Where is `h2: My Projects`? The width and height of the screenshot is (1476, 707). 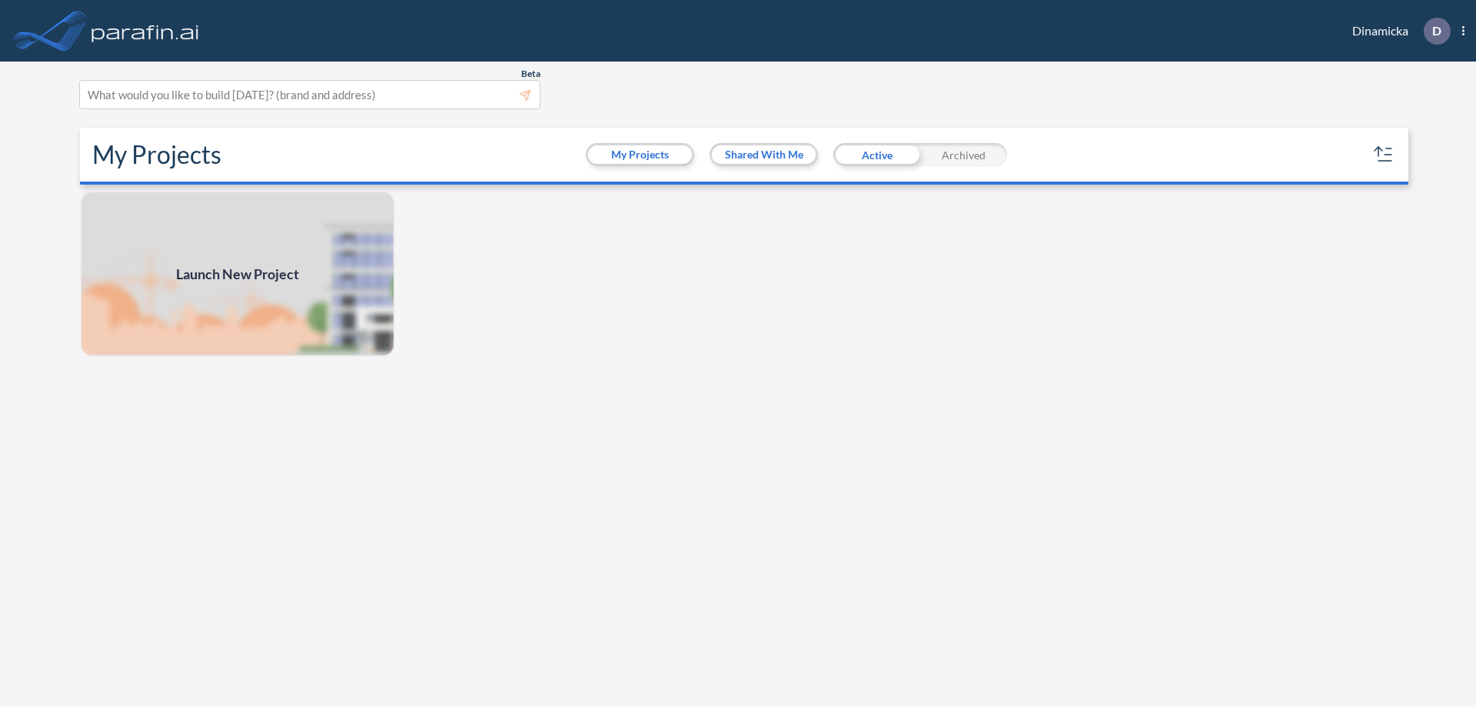 h2: My Projects is located at coordinates (157, 155).